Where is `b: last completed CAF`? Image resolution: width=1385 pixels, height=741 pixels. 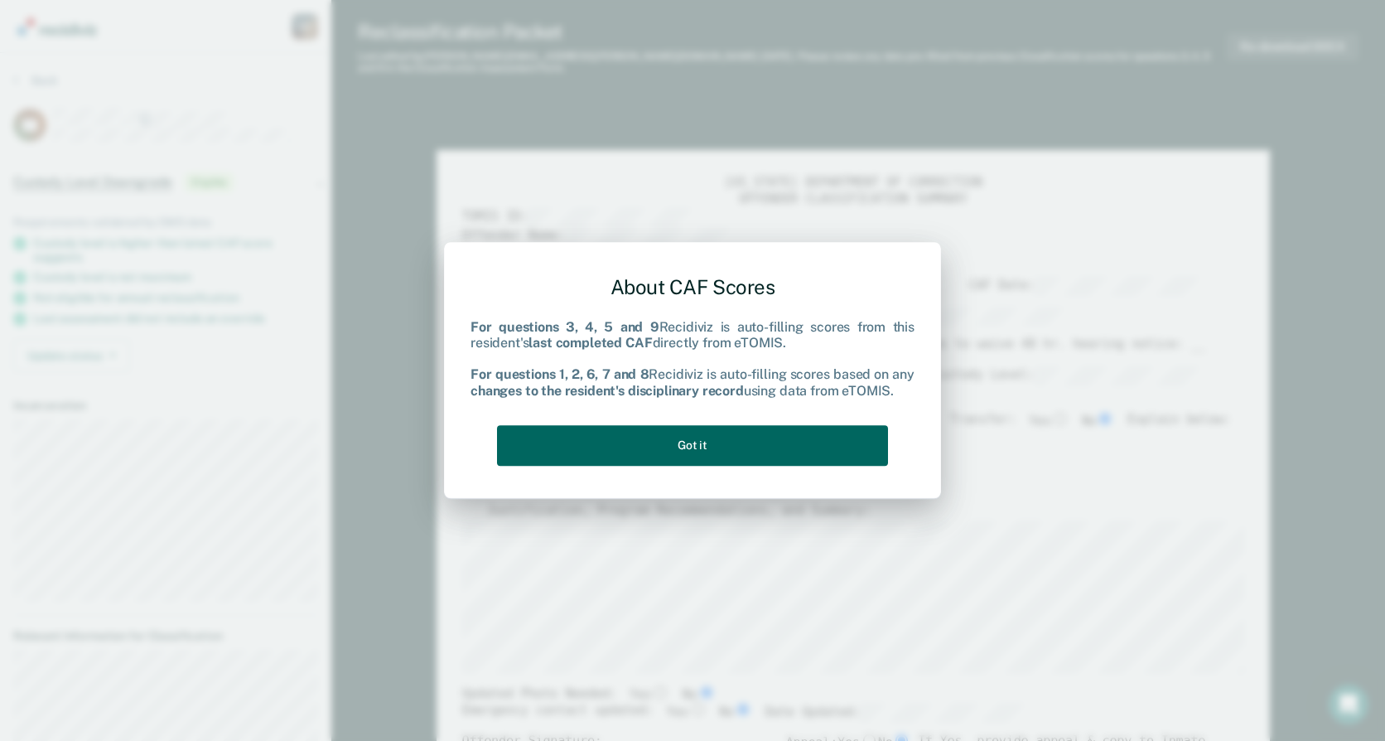 b: last completed CAF is located at coordinates (590, 342).